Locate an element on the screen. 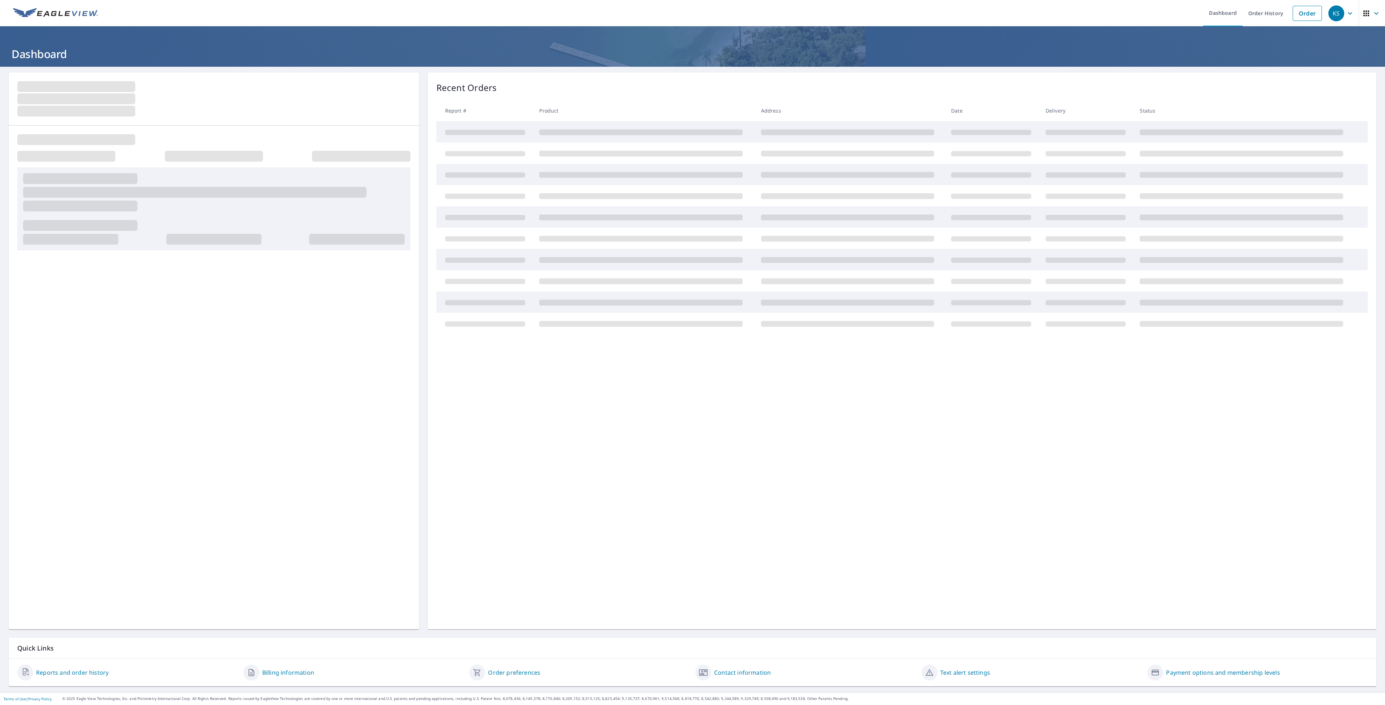 This screenshot has width=1385, height=705. a: Order preferences is located at coordinates (514, 672).